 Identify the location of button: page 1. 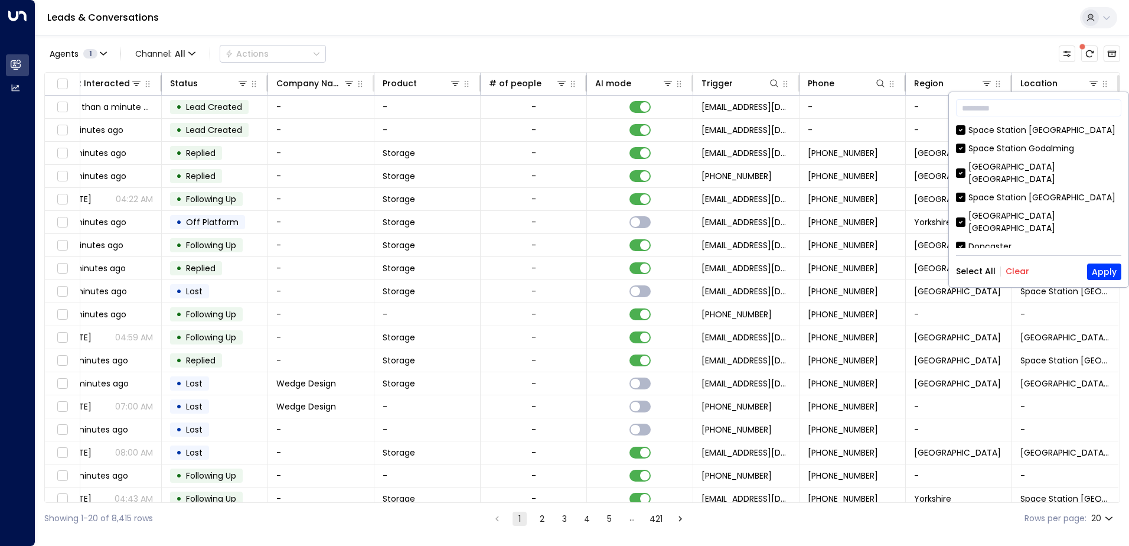
(520, 518).